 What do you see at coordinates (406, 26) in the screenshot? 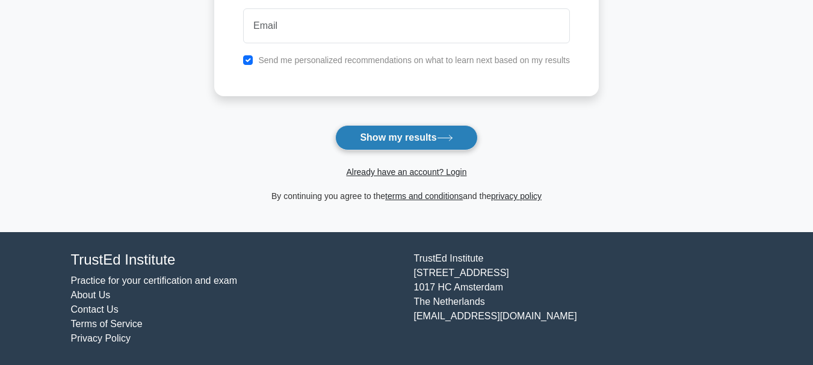
I see `input: Email` at bounding box center [406, 26].